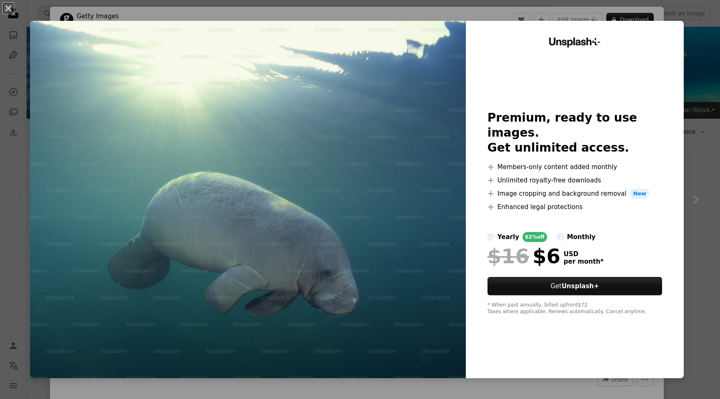  I want to click on span: per month *, so click(584, 262).